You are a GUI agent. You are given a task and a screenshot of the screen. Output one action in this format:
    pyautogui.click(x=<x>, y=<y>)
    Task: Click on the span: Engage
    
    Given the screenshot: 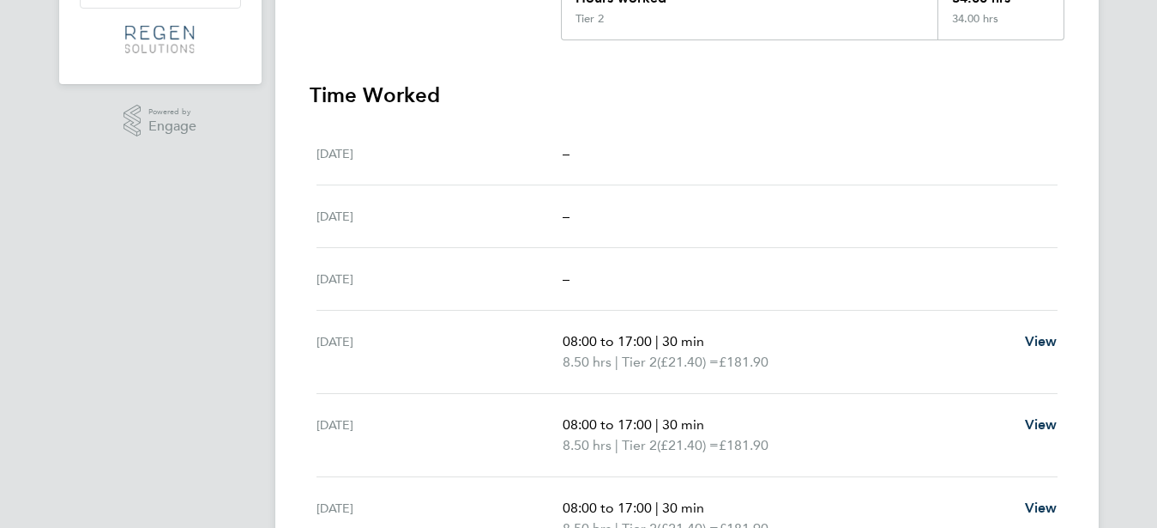 What is the action you would take?
    pyautogui.click(x=172, y=126)
    